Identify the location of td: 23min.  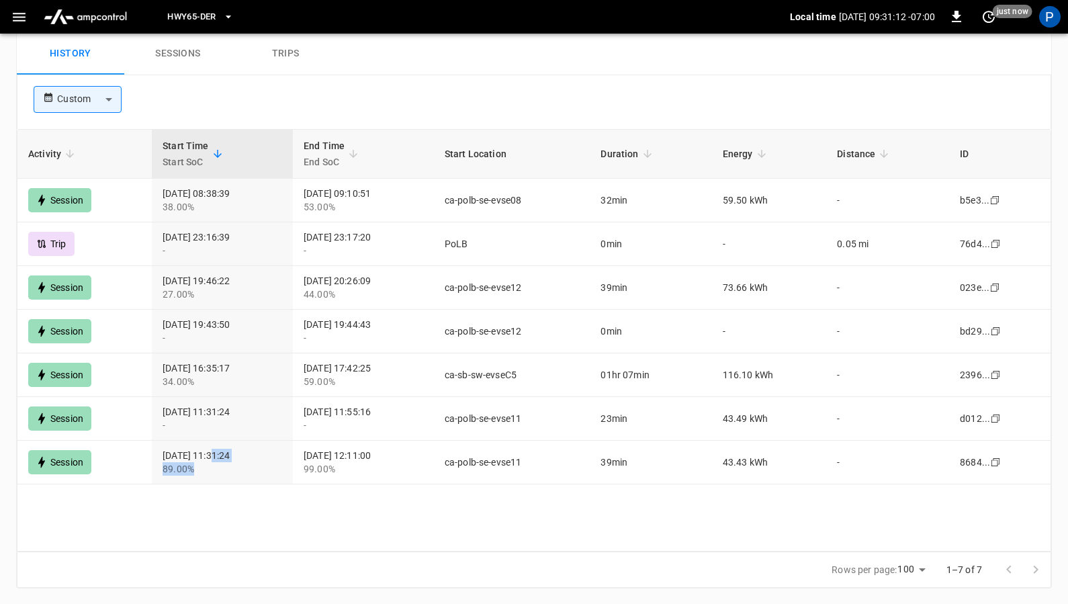
(650, 418).